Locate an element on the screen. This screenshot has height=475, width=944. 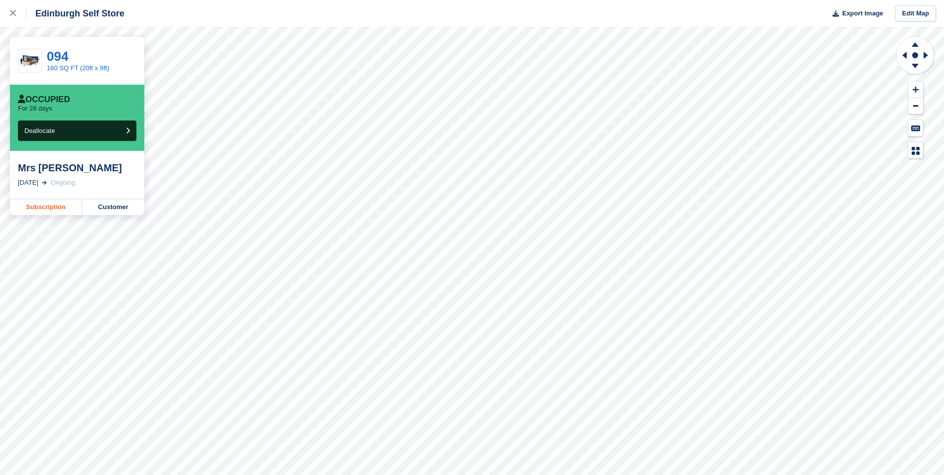
img: 20-ft-container%20(29).jpg is located at coordinates (30, 61).